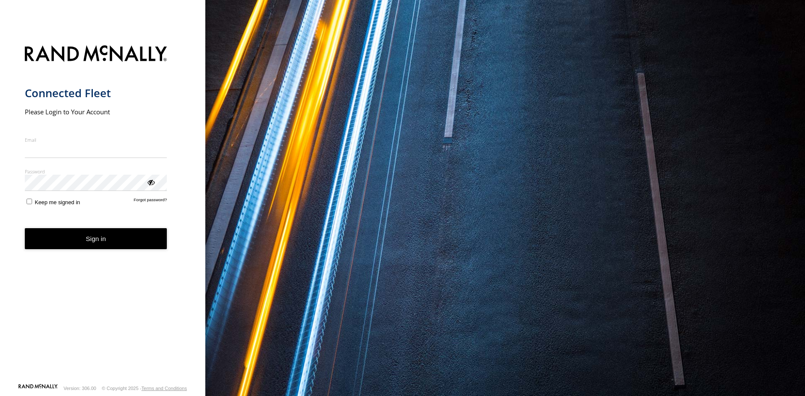 The width and height of the screenshot is (805, 396). I want to click on label: Password, so click(96, 171).